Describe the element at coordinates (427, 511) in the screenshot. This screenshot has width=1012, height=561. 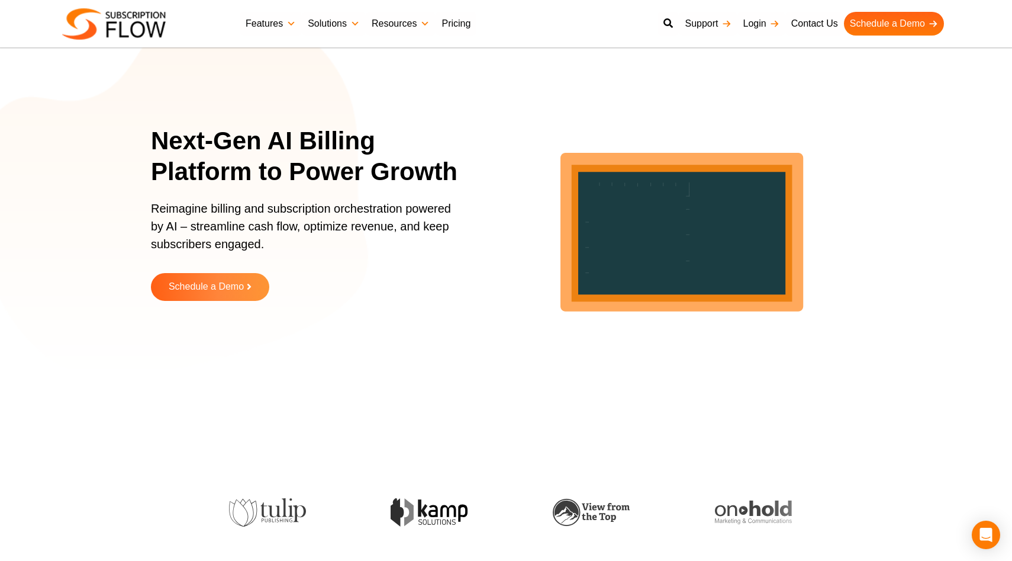
I see `img: kamp-solution` at that location.